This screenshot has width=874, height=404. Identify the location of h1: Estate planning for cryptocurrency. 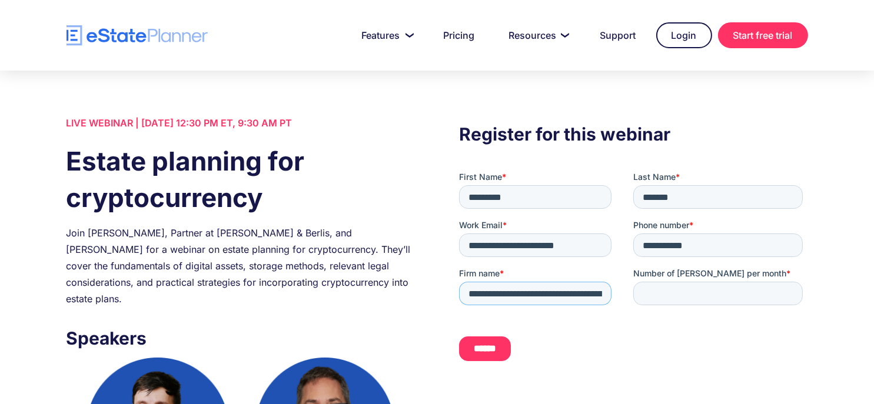
(241, 179).